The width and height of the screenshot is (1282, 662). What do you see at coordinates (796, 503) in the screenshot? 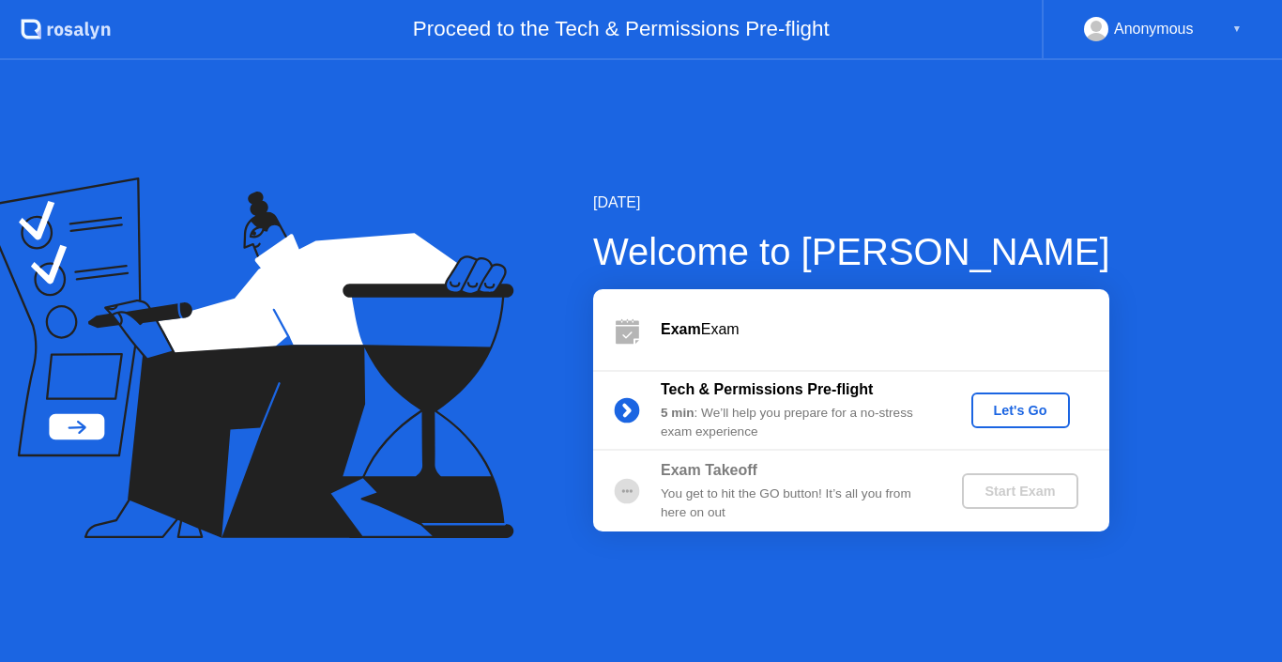
I see `div: You get to hit the GO button! It’s all you from here on out` at bounding box center [796, 503].